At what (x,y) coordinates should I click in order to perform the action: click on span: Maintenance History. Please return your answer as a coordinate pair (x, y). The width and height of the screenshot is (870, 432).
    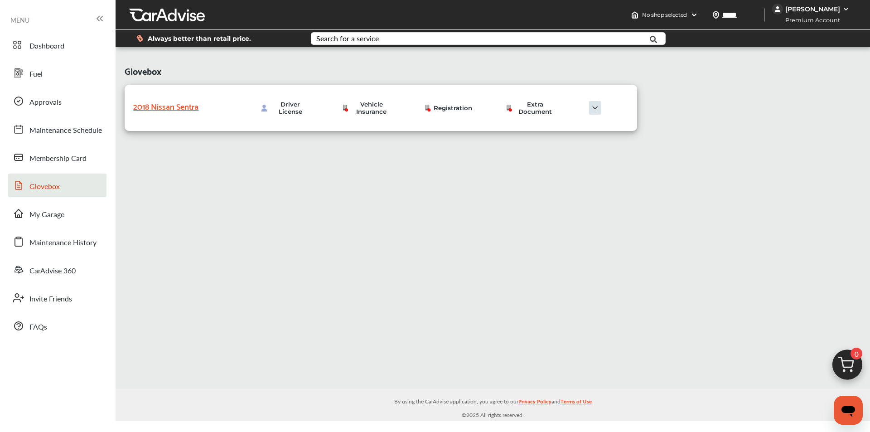
    Looking at the image, I should click on (63, 243).